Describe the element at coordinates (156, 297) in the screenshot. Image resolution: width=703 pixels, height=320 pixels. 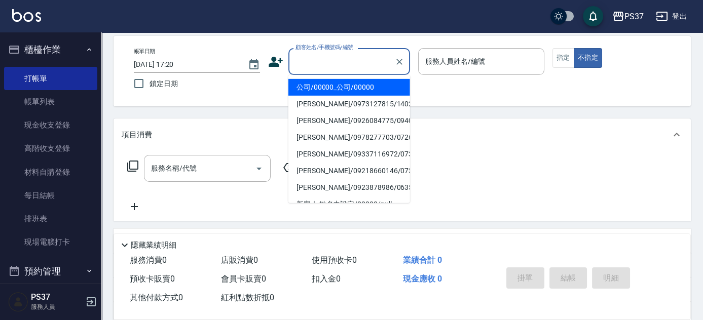
I see `span: 其他付款方式 0` at that location.